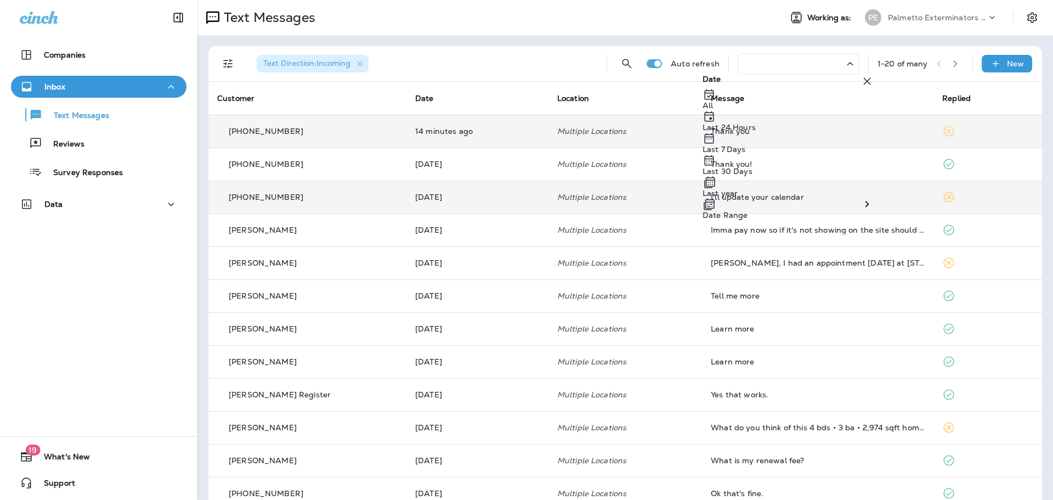 The width and height of the screenshot is (1053, 500). I want to click on p: Last year, so click(788, 193).